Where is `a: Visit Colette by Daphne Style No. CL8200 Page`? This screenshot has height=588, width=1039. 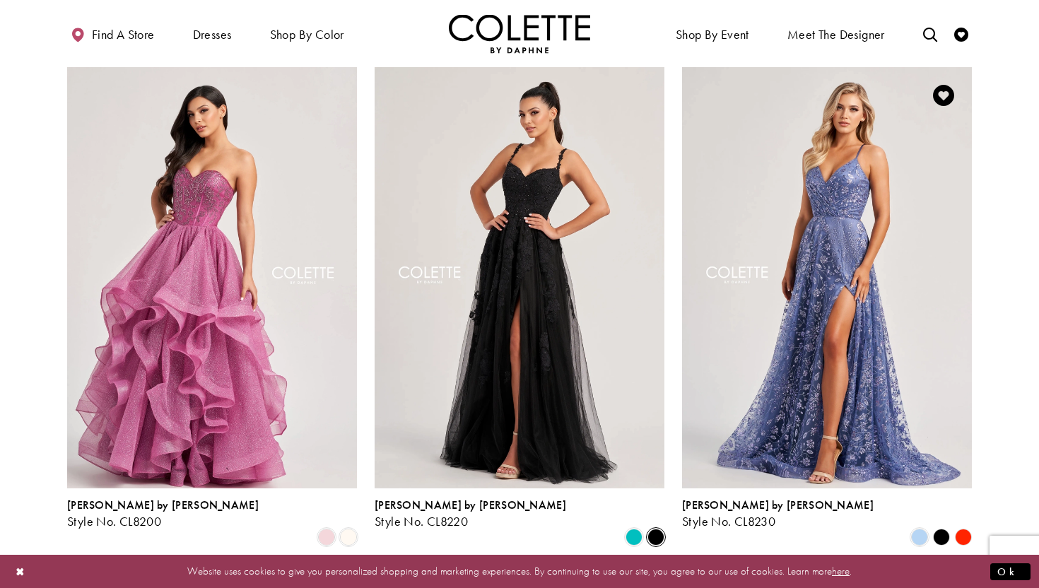 a: Visit Colette by Daphne Style No. CL8200 Page is located at coordinates (212, 278).